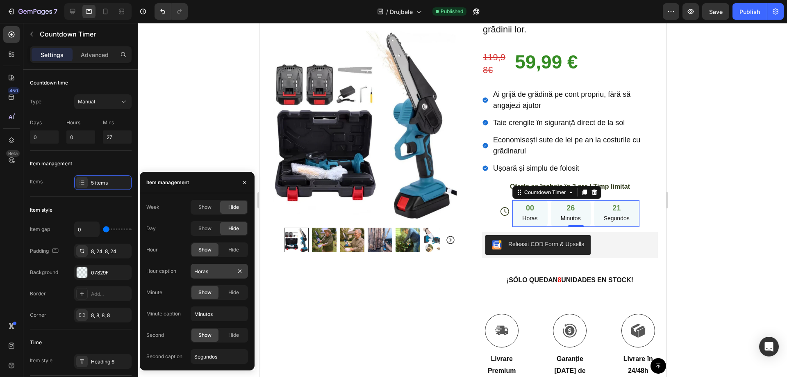  Describe the element at coordinates (715, 11) in the screenshot. I see `span: Save` at that location.